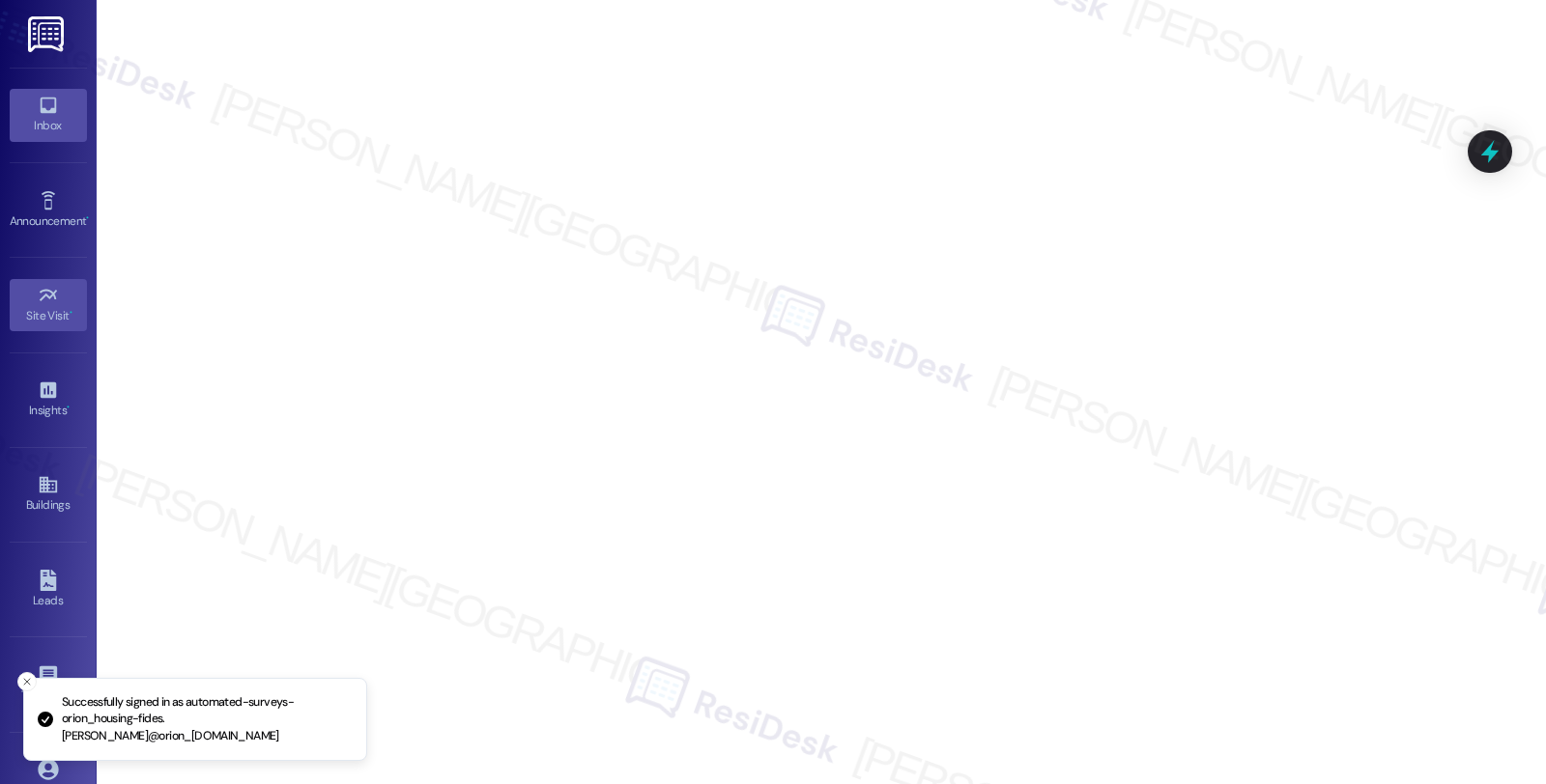 The width and height of the screenshot is (1546, 784). I want to click on a: Leads, so click(49, 590).